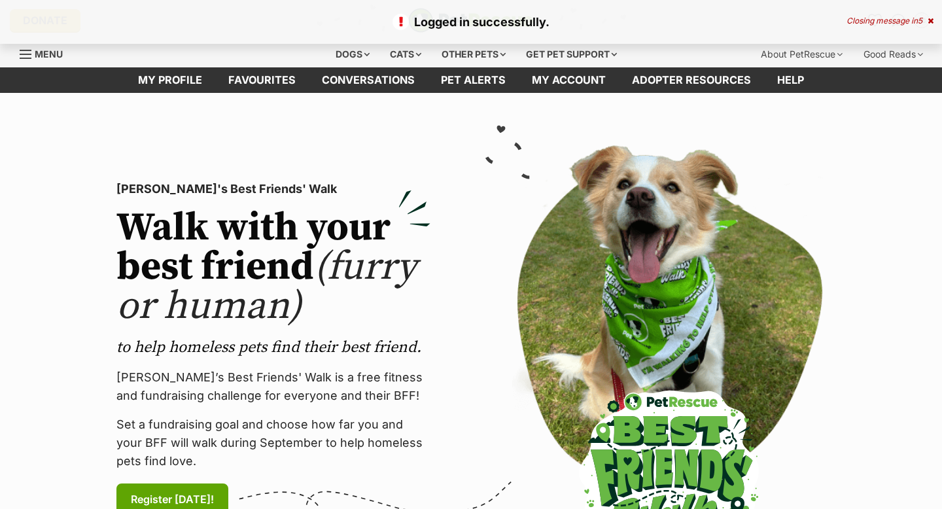 The height and width of the screenshot is (509, 942). Describe the element at coordinates (274, 268) in the screenshot. I see `h2: Walk with your best friend` at that location.